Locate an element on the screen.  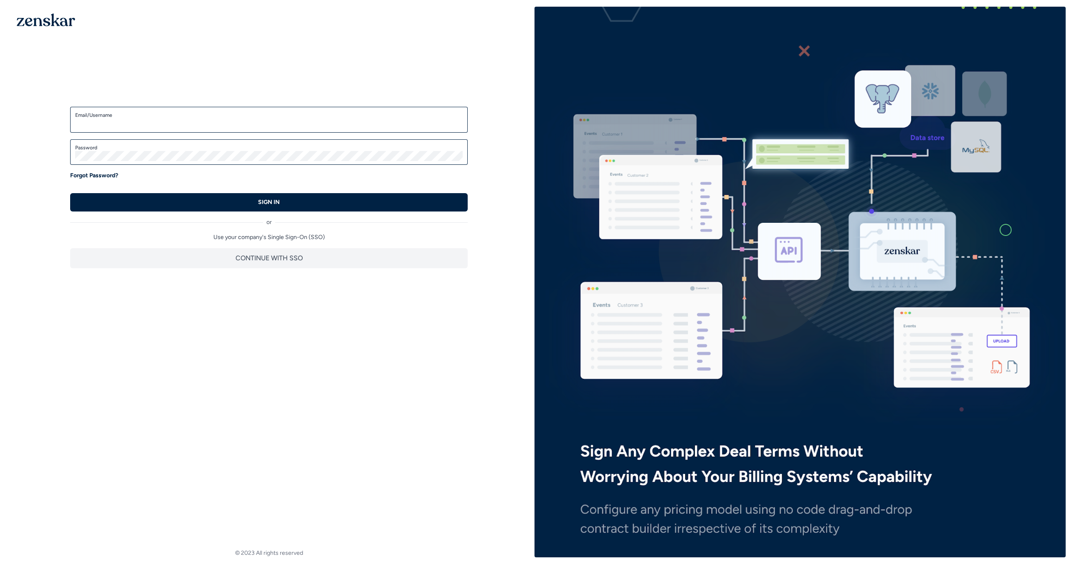
div: or is located at coordinates (269, 219).